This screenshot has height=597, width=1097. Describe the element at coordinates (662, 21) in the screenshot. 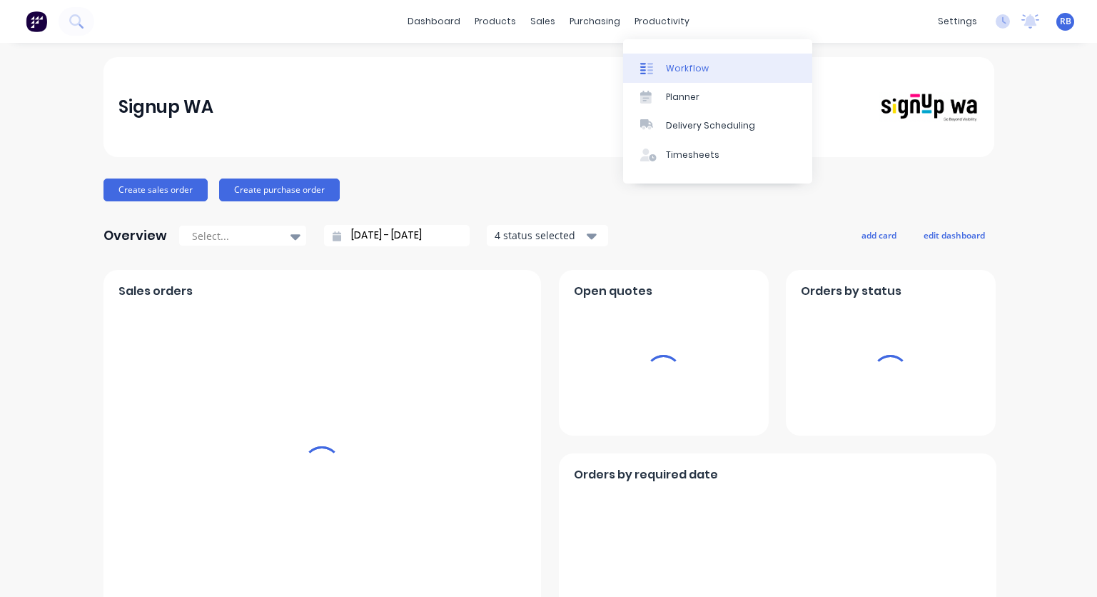

I see `div: productivity` at that location.